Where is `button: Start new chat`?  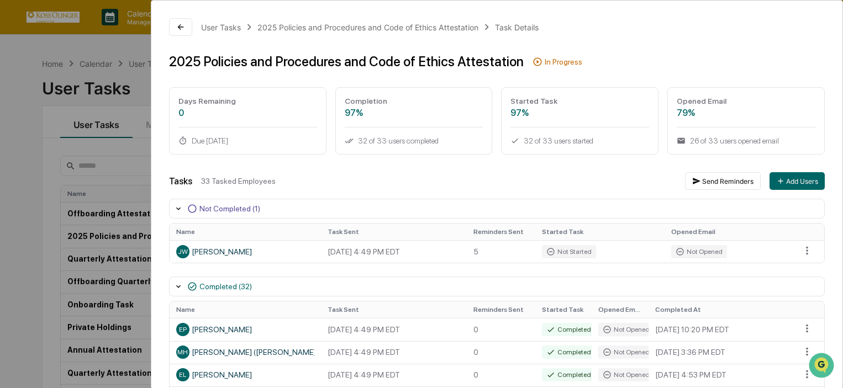 button: Start new chat is located at coordinates (194, 94).